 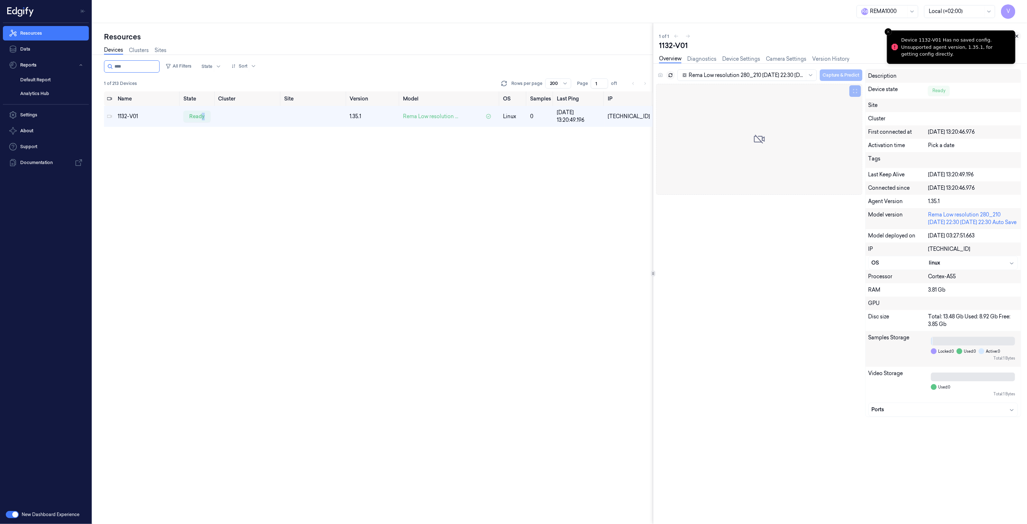 What do you see at coordinates (178, 66) in the screenshot?
I see `button: All Filters` at bounding box center [178, 66].